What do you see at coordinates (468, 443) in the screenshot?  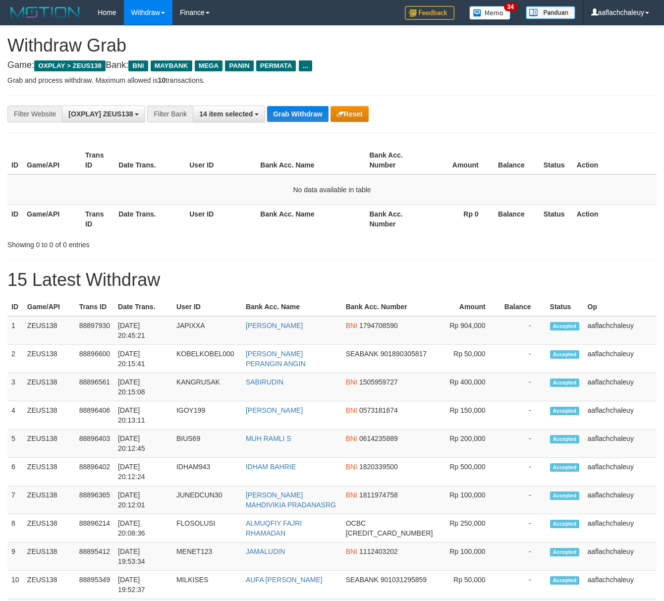 I see `td: Rp 200,000` at bounding box center [468, 443].